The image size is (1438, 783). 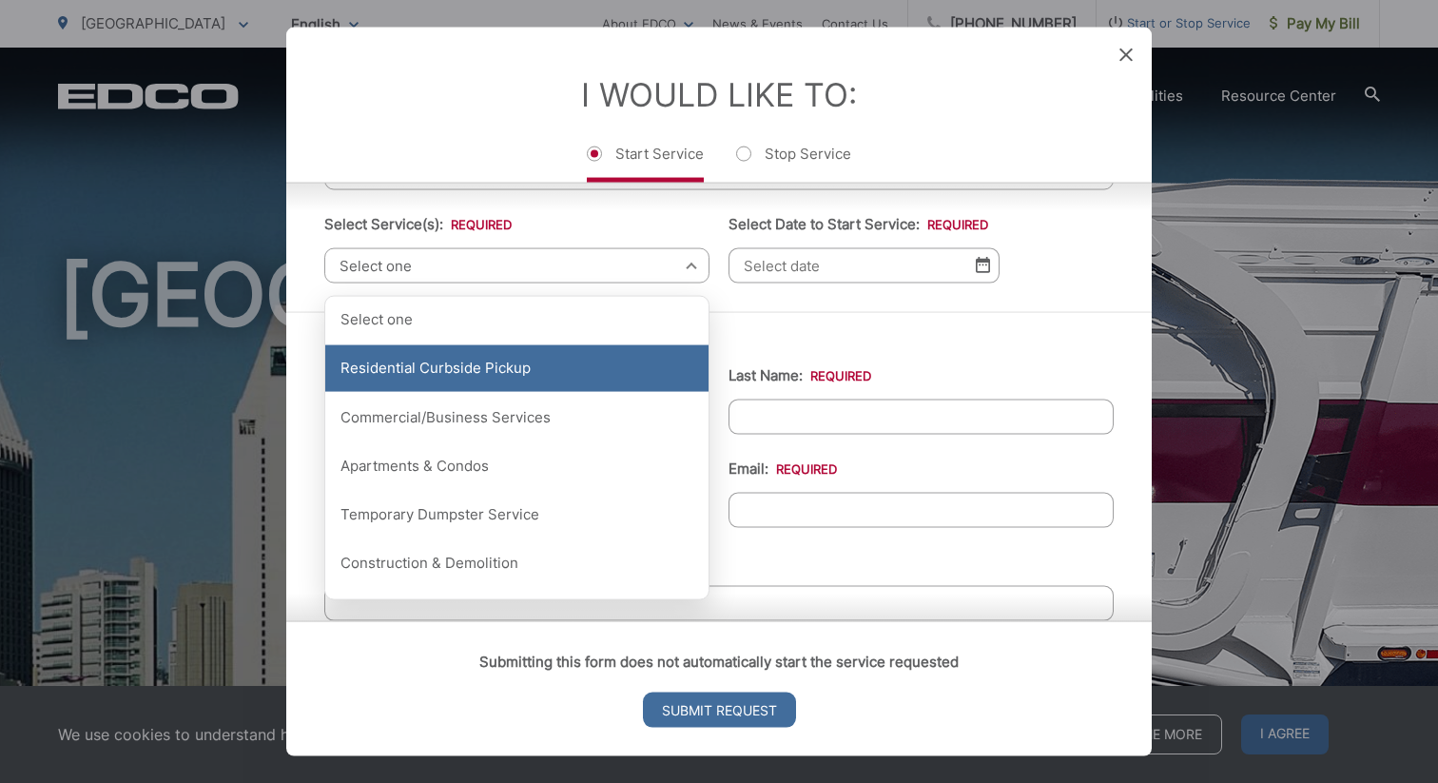 I want to click on strong: Submitting this form does not automatically start the service requested, so click(x=719, y=661).